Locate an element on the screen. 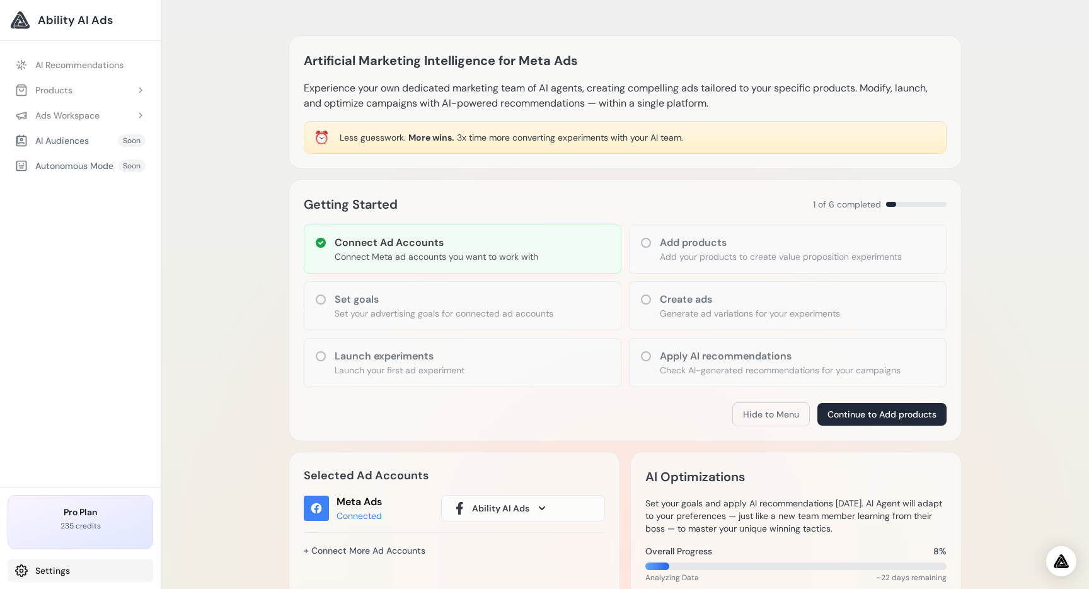 The height and width of the screenshot is (589, 1089). h2: Getting Started is located at coordinates (351, 204).